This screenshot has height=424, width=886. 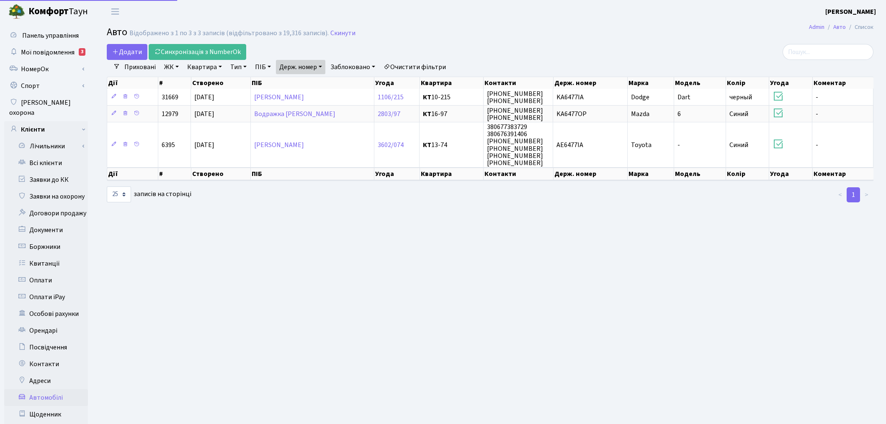 I want to click on a: Автомобілі, so click(x=46, y=397).